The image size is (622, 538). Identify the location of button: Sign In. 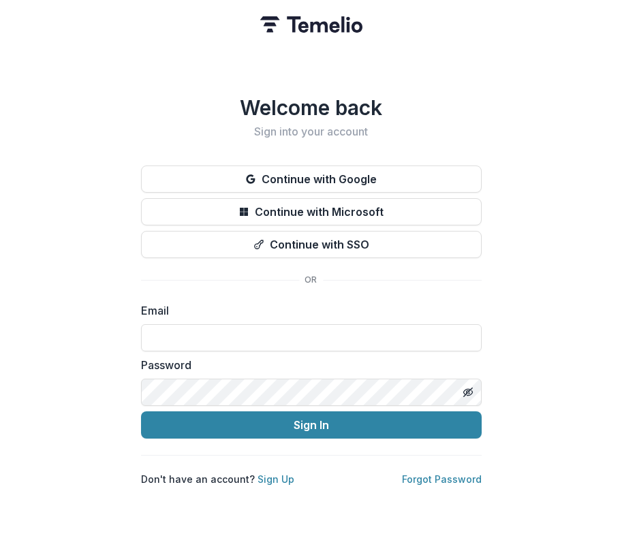
(311, 425).